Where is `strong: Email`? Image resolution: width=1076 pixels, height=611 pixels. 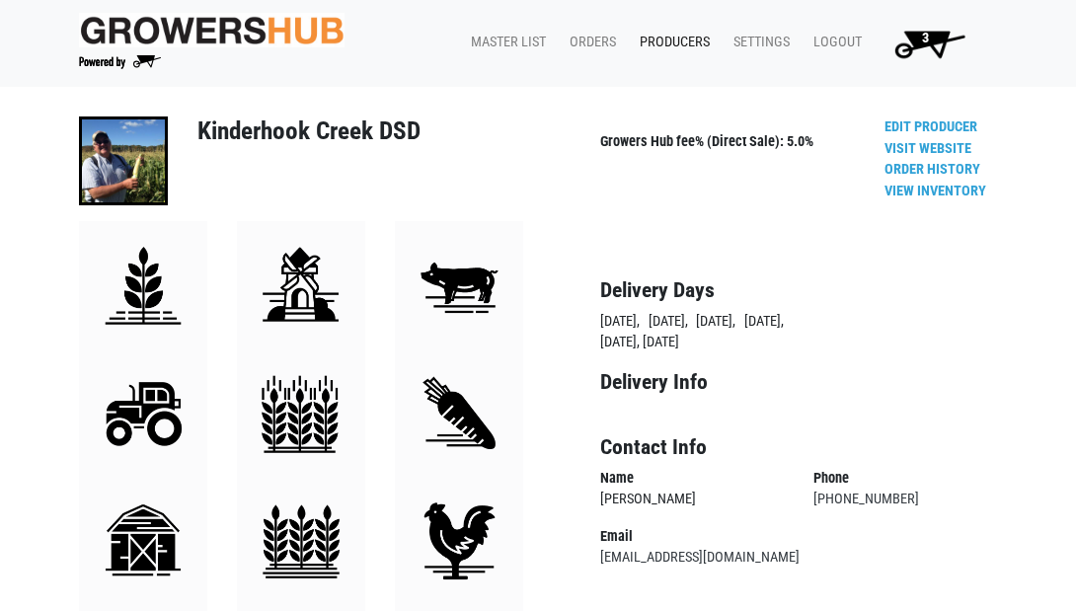
strong: Email is located at coordinates (616, 536).